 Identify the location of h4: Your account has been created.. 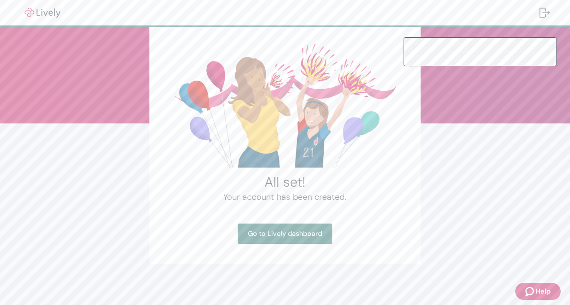
(285, 197).